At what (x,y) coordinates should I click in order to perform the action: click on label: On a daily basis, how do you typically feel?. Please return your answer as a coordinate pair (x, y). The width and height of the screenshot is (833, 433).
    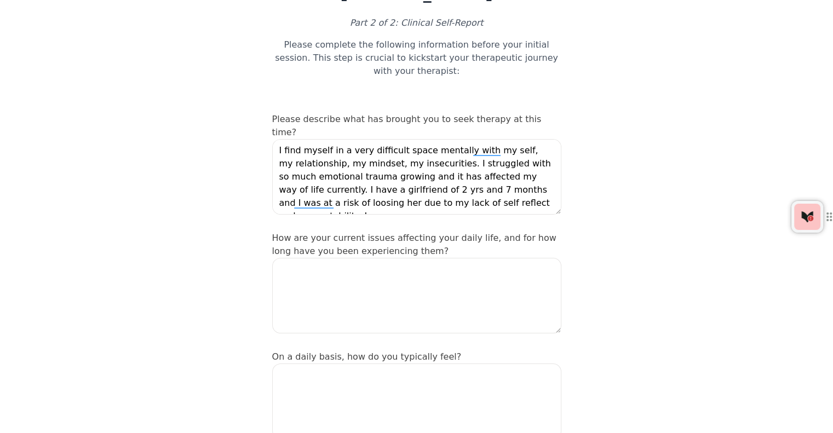
    Looking at the image, I should click on (367, 356).